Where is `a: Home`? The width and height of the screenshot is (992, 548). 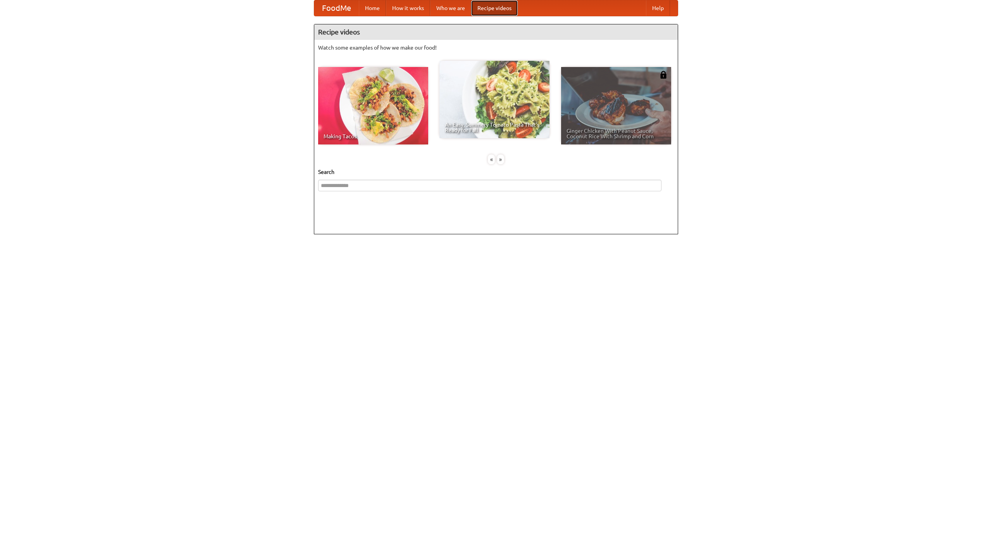
a: Home is located at coordinates (373, 8).